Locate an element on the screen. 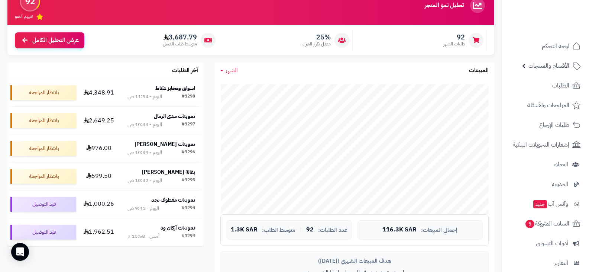 The width and height of the screenshot is (589, 272). a: لوحة التحكم is located at coordinates (545, 46).